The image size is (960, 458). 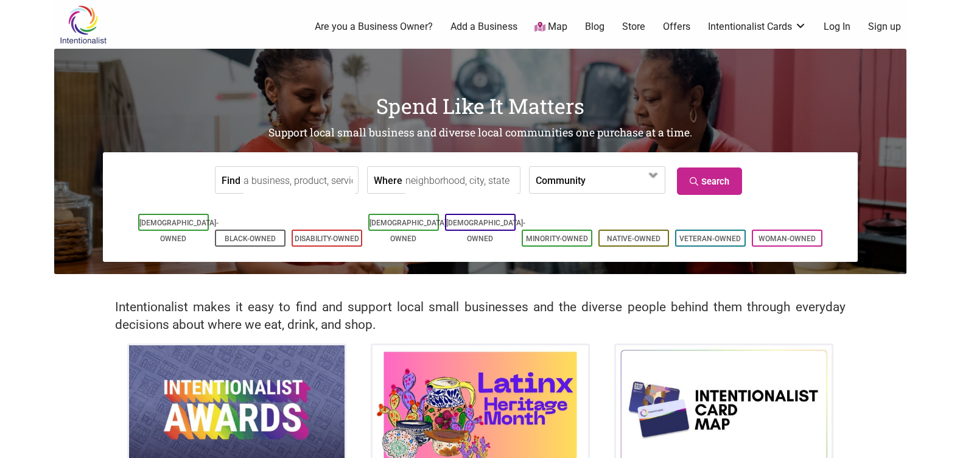 I want to click on a: Add a Business, so click(x=484, y=27).